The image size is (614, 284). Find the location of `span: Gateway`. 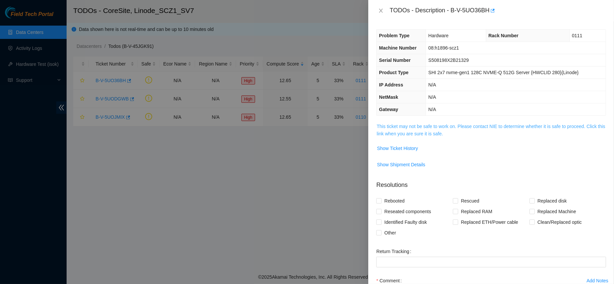

span: Gateway is located at coordinates (388, 110).